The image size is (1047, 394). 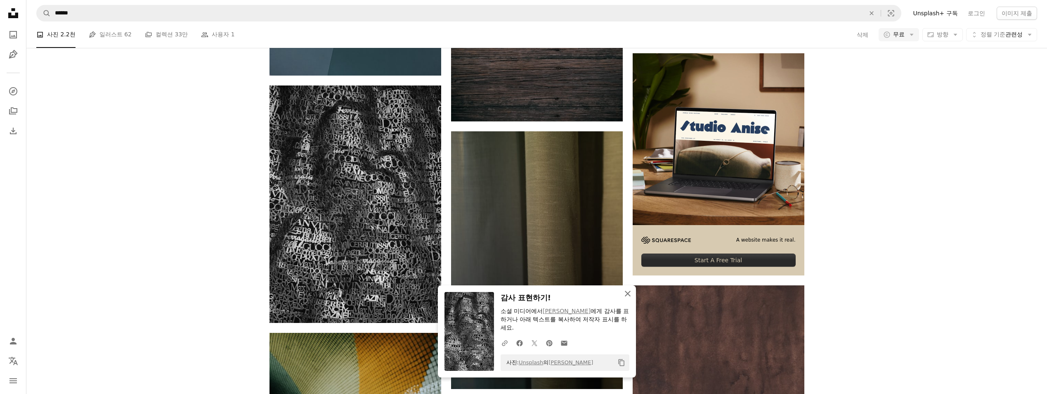 I want to click on span: 정렬 기준, so click(x=993, y=34).